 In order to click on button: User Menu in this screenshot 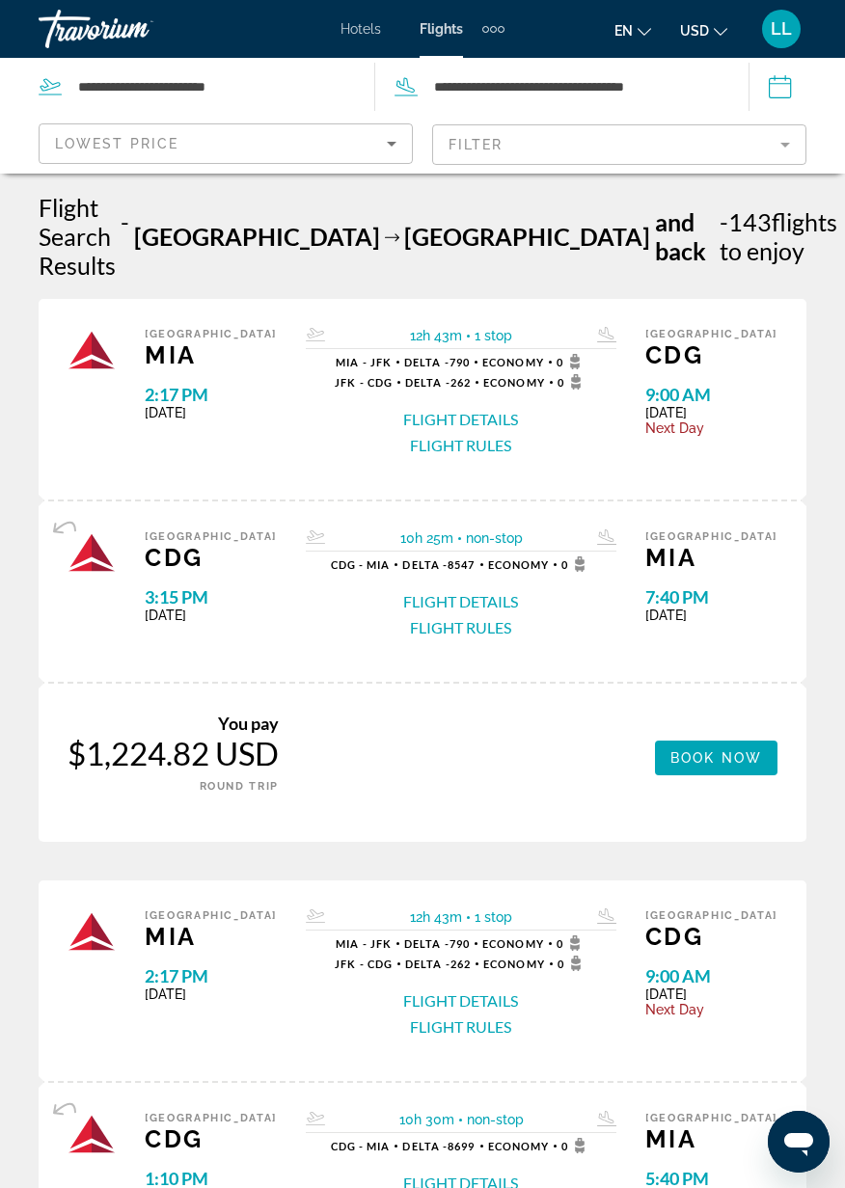, I will do `click(781, 29)`.